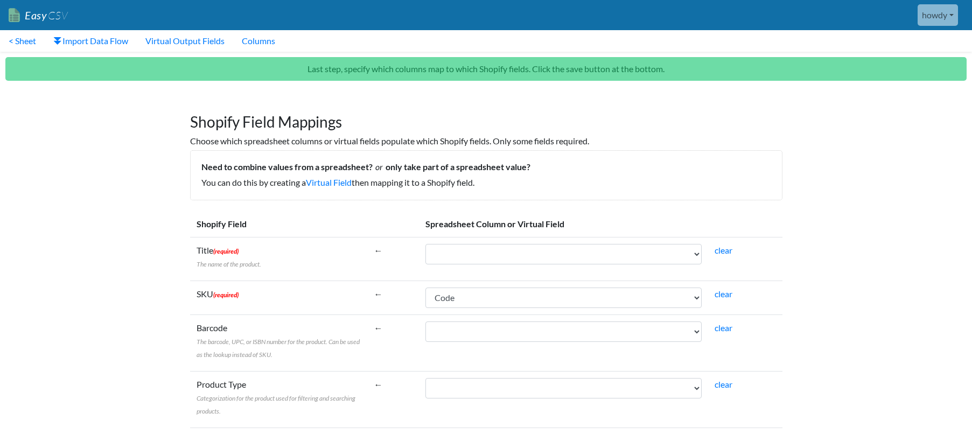 Image resolution: width=972 pixels, height=434 pixels. Describe the element at coordinates (38, 15) in the screenshot. I see `a: EasyCSV` at that location.